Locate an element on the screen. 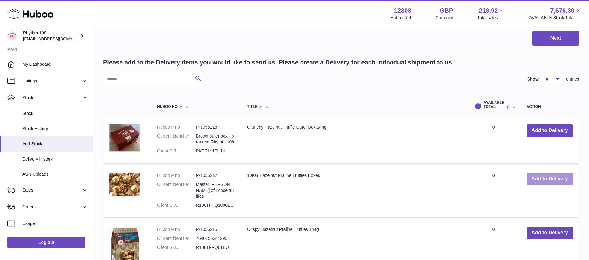 Image resolution: width=589 pixels, height=260 pixels. img: 10KG Hazelnut Praline Truffles Boxes is located at coordinates (125, 185).